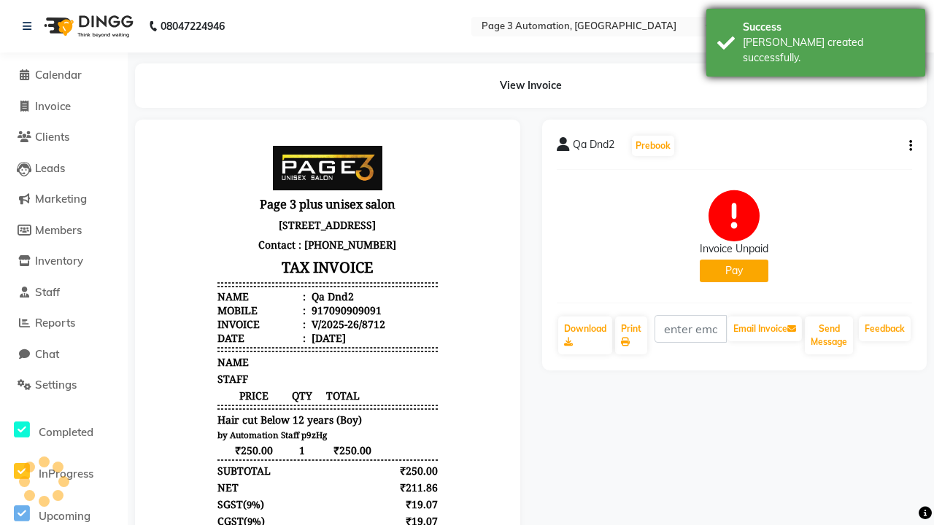 Image resolution: width=934 pixels, height=525 pixels. Describe the element at coordinates (631, 336) in the screenshot. I see `a: Print` at that location.